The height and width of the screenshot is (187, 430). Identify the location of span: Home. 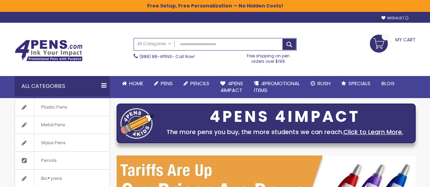
(136, 83).